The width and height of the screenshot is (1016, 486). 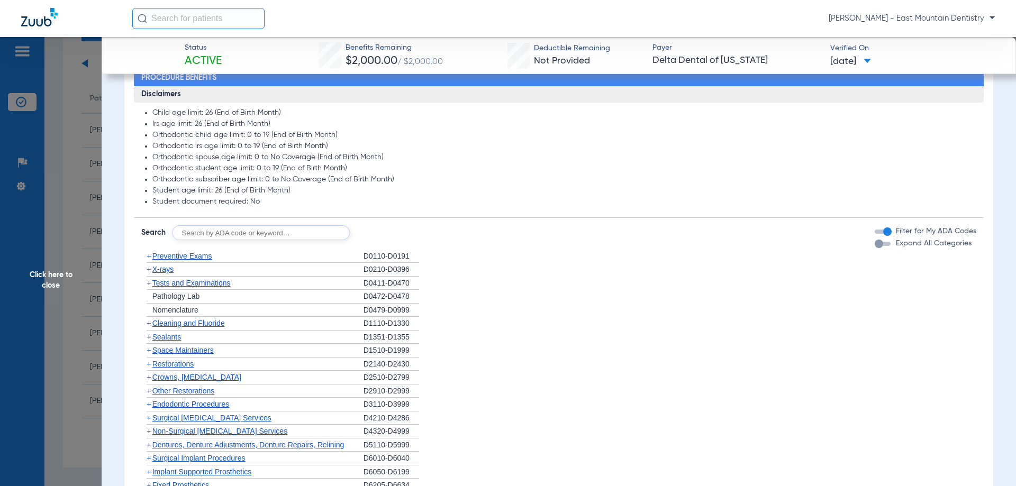 What do you see at coordinates (565, 136) in the screenshot?
I see `li: Orthodontic child age limit: 0 to 19 (End of Birth Month)` at bounding box center [565, 136].